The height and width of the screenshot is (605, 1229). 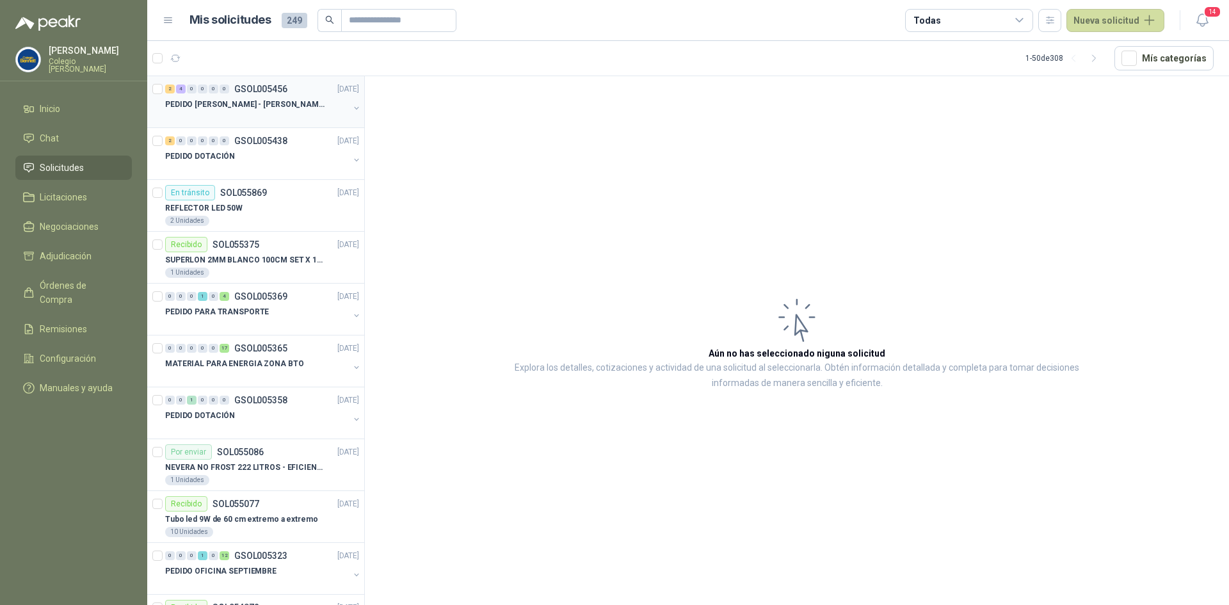 What do you see at coordinates (74, 227) in the screenshot?
I see `a: Negociaciones` at bounding box center [74, 227].